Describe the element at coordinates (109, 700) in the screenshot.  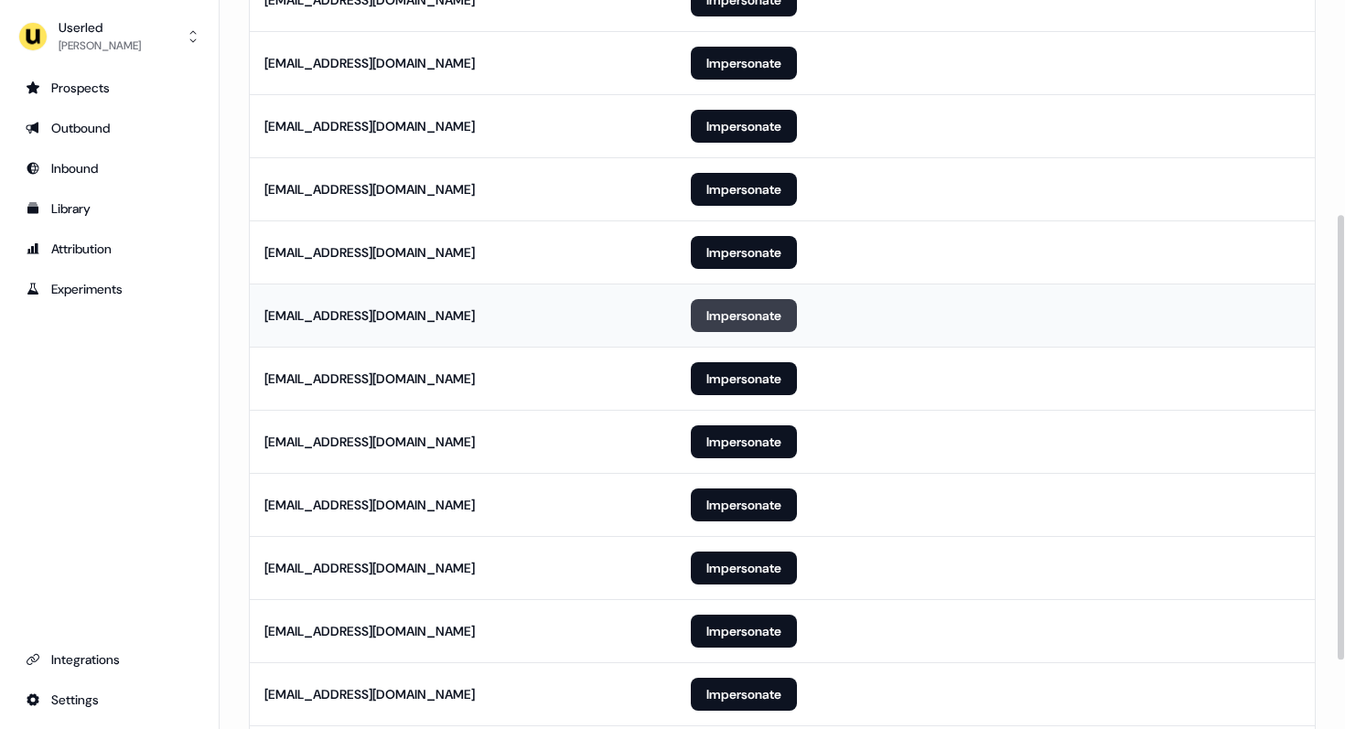
I see `button: Go to integrations` at that location.